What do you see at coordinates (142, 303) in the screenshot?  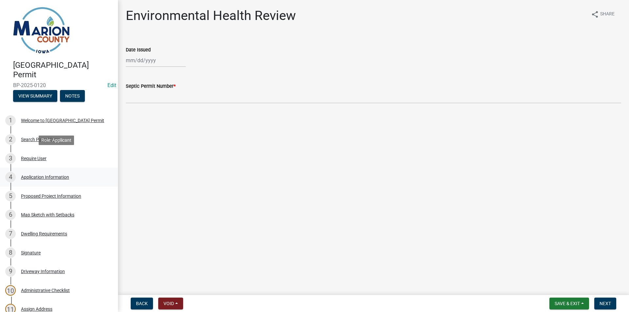 I see `span: Back` at bounding box center [142, 303].